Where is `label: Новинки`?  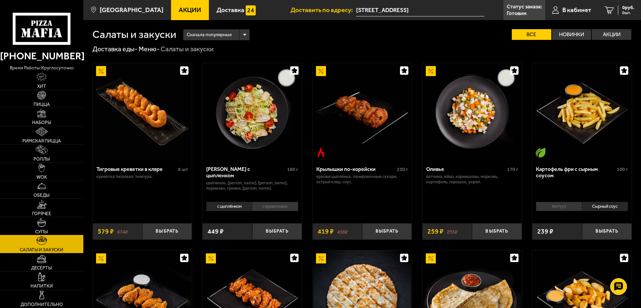
label: Новинки is located at coordinates (572, 34).